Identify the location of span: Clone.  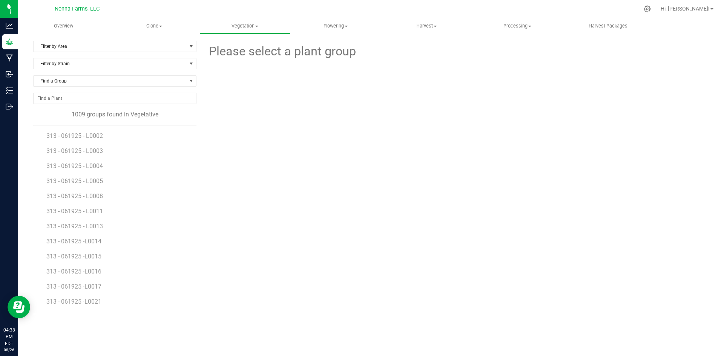
(154, 26).